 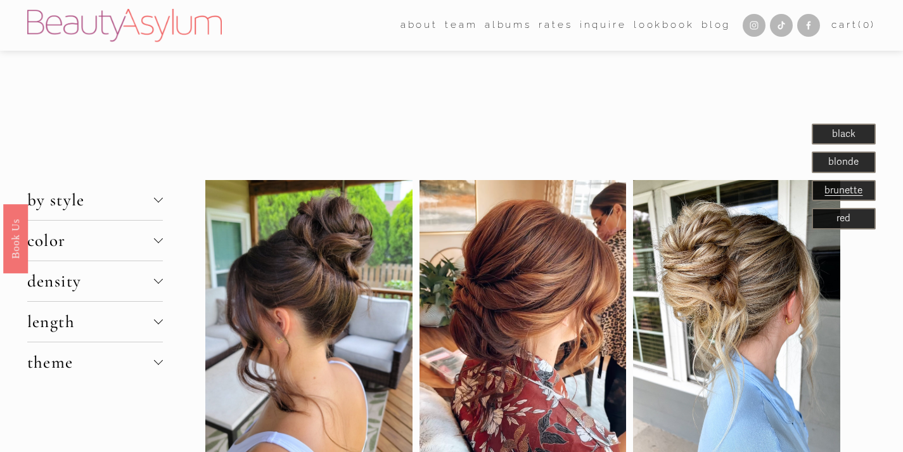 I want to click on span: red, so click(x=843, y=218).